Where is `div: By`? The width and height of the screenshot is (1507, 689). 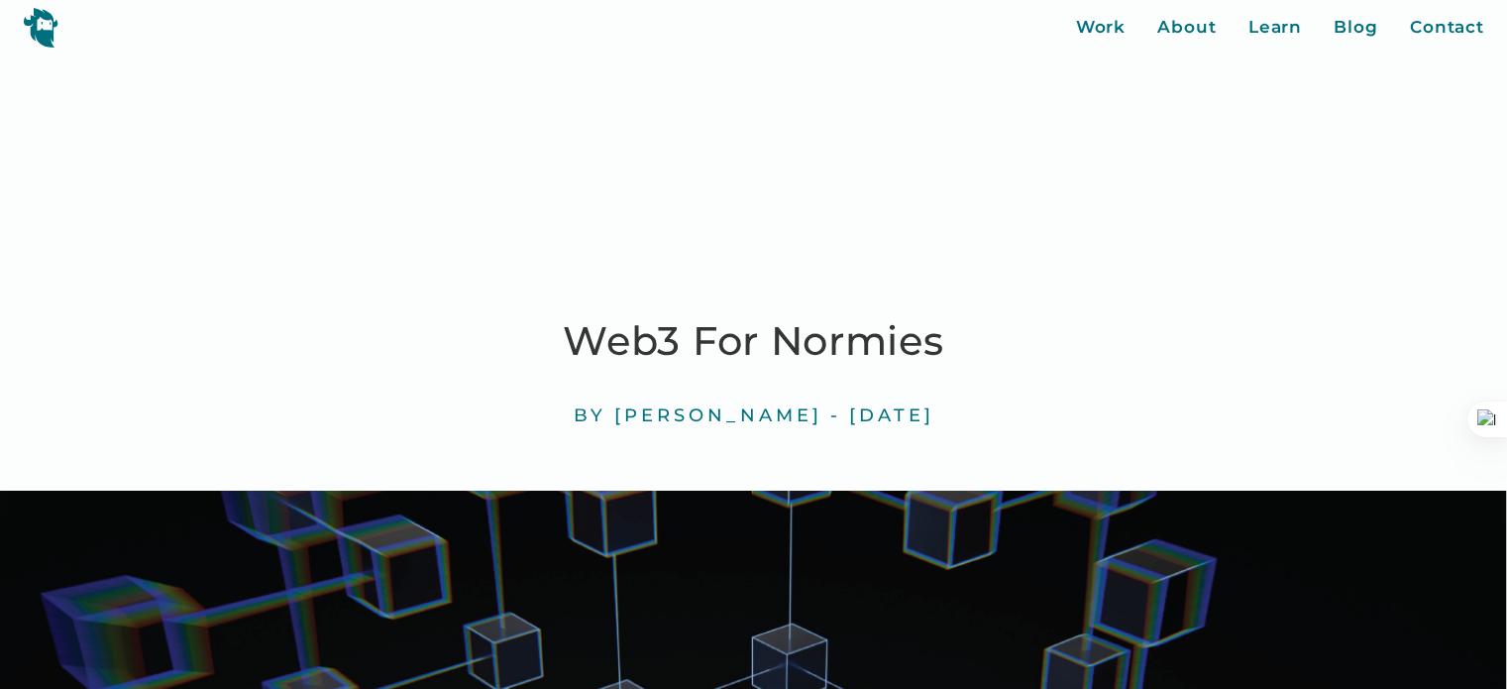 div: By is located at coordinates (590, 415).